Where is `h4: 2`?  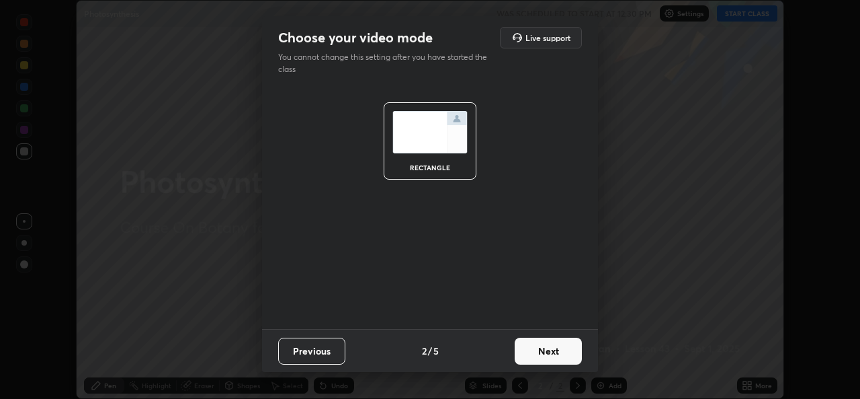 h4: 2 is located at coordinates (424, 350).